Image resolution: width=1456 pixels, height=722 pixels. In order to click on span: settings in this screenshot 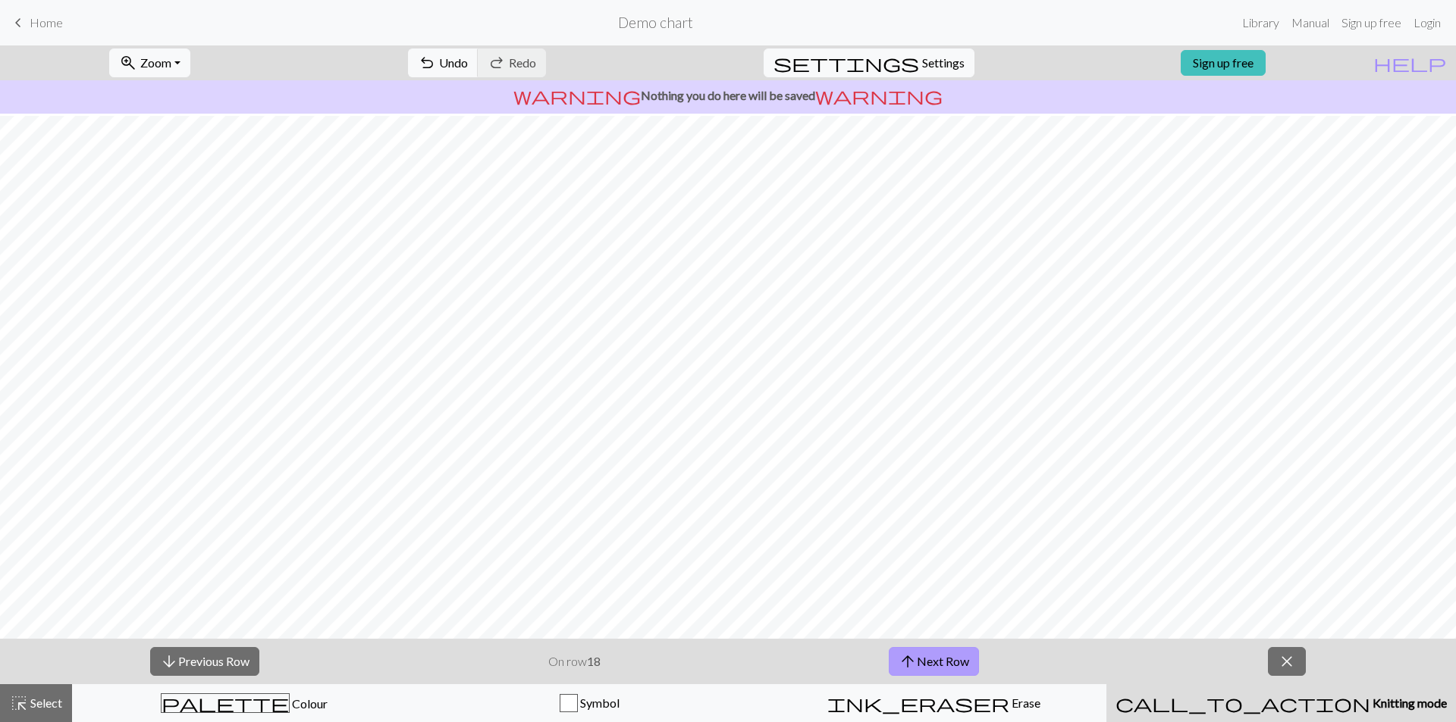, I will do `click(846, 63)`.